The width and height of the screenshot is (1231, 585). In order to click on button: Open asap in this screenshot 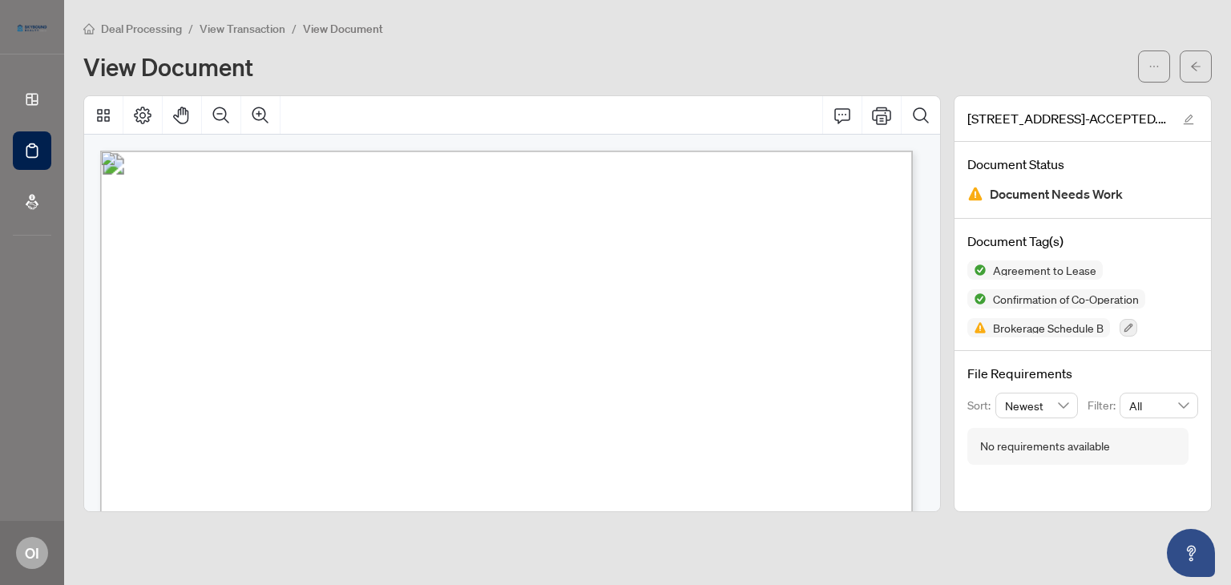, I will do `click(1191, 553)`.